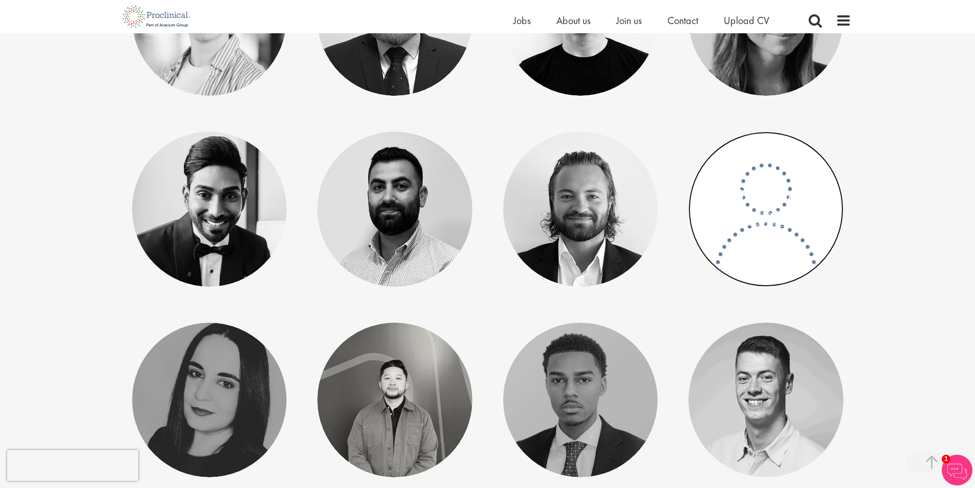 This screenshot has height=488, width=975. I want to click on a: Contact, so click(683, 20).